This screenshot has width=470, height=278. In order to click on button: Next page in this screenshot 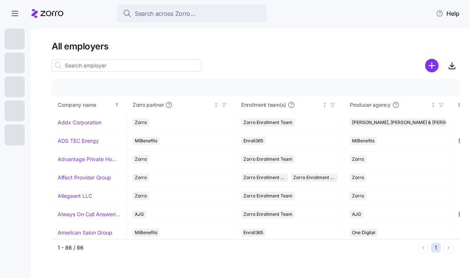, I will do `click(449, 248)`.